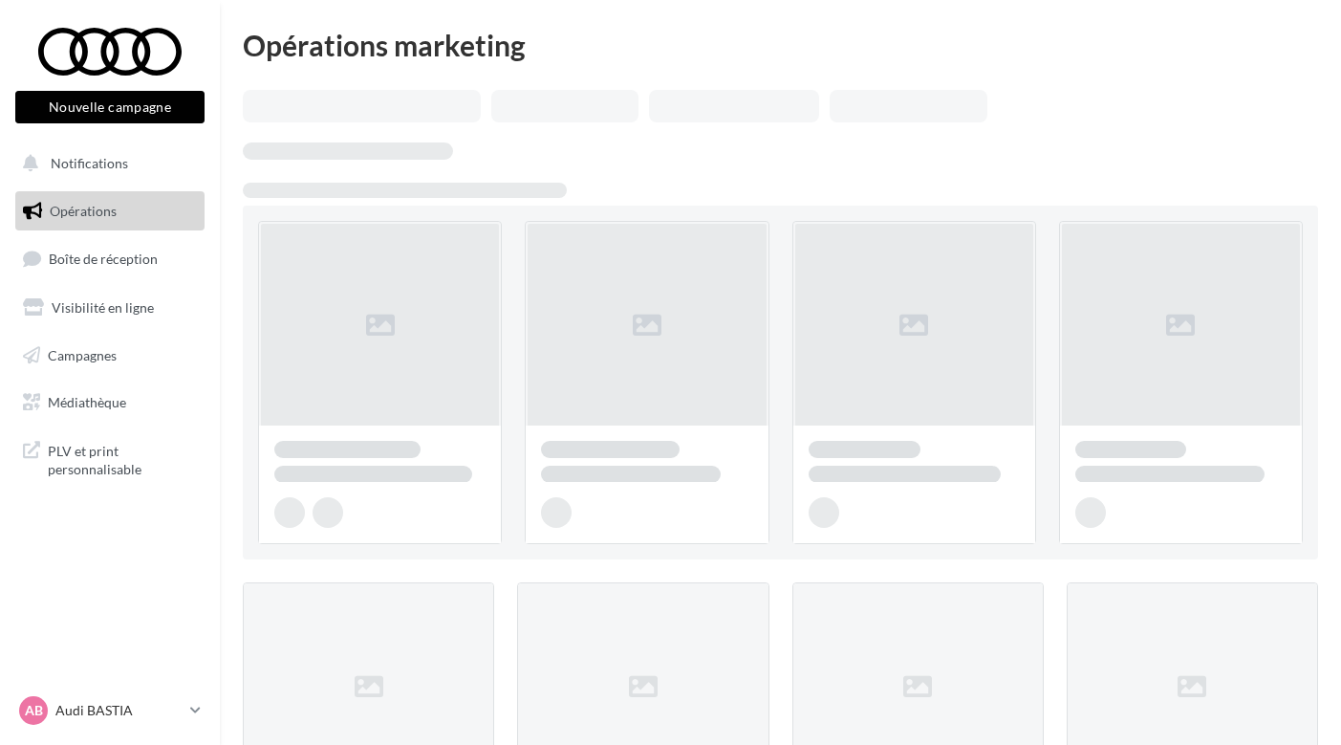  I want to click on a: PLV et print personnalisable, so click(110, 458).